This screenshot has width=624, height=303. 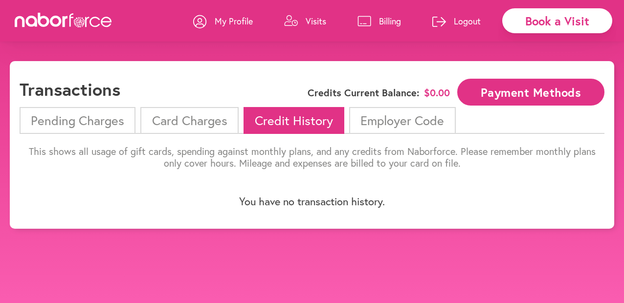 What do you see at coordinates (234, 21) in the screenshot?
I see `p: My Profile` at bounding box center [234, 21].